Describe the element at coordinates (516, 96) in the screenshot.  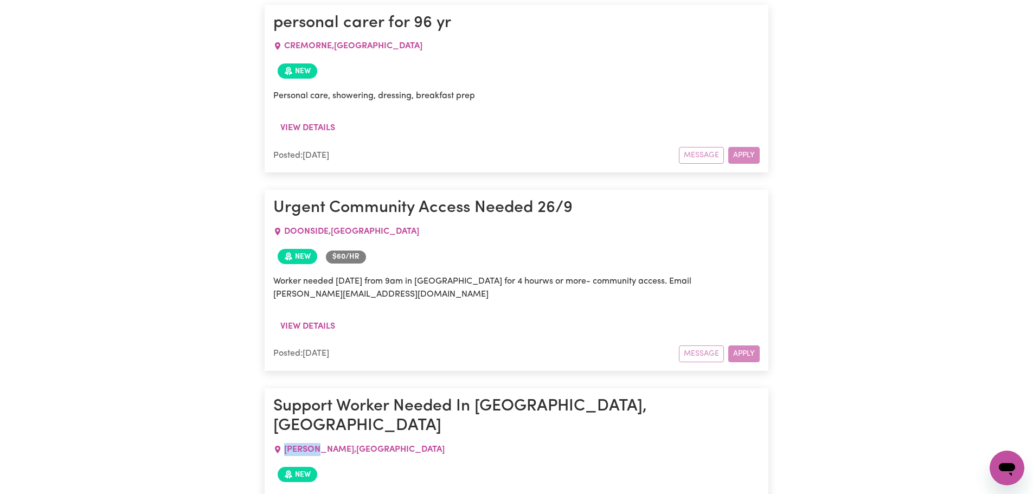
I see `p: Personal care, showering, dressing, breakfast prep` at that location.